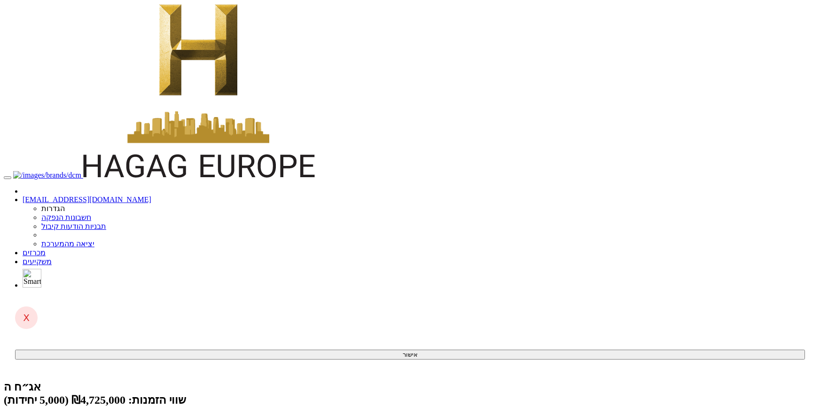 The width and height of the screenshot is (820, 407). What do you see at coordinates (37, 261) in the screenshot?
I see `a: משקיעים` at bounding box center [37, 261].